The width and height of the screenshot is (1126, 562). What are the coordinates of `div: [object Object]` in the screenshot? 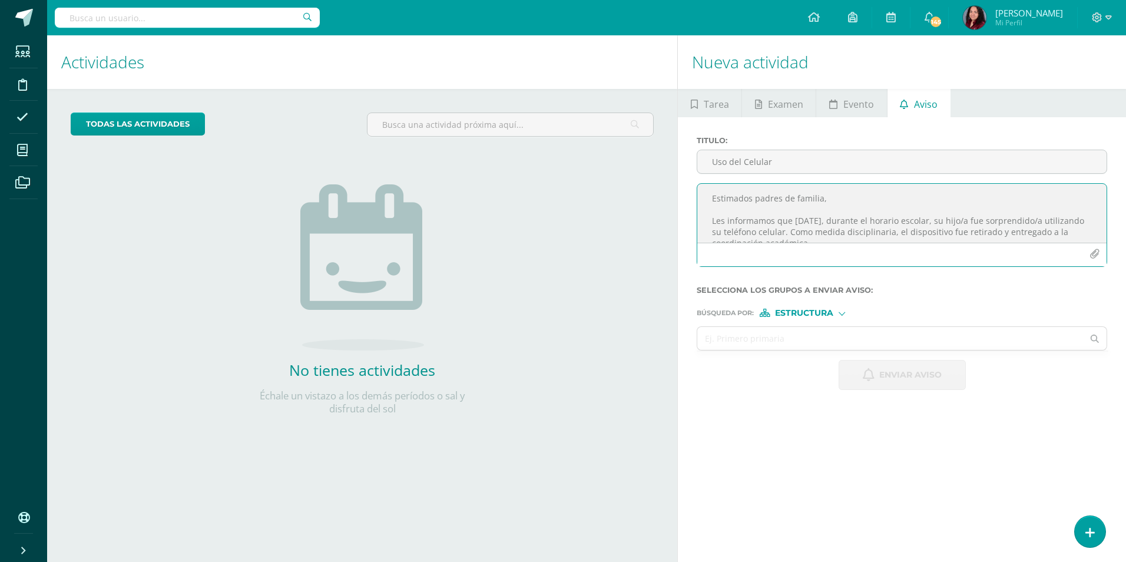 It's located at (804, 313).